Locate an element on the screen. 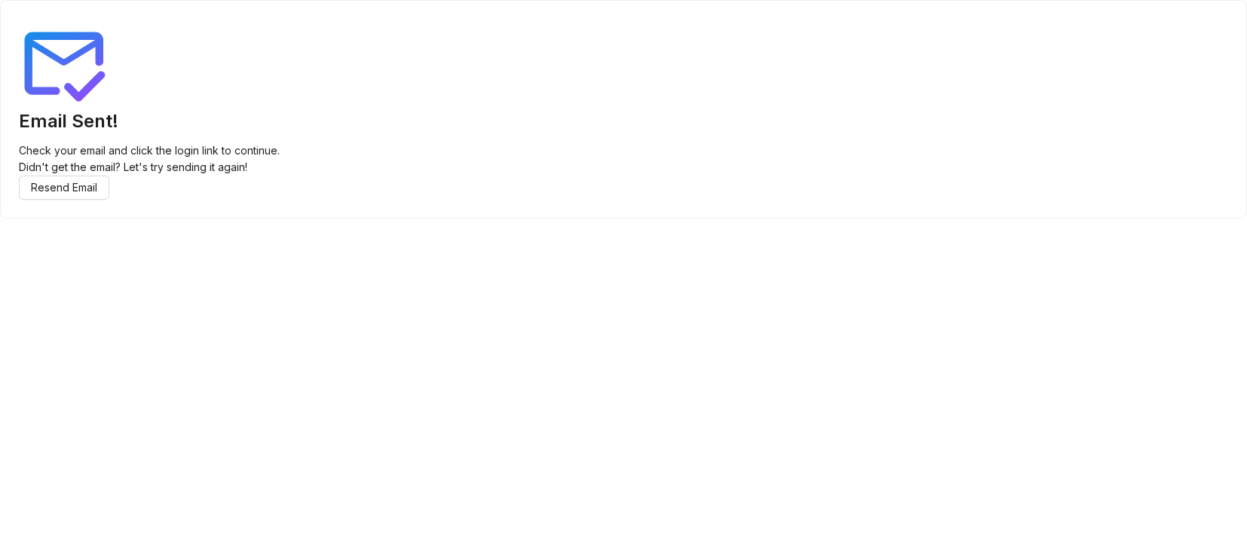 The height and width of the screenshot is (541, 1247). h3: Email Sent! is located at coordinates (623, 121).